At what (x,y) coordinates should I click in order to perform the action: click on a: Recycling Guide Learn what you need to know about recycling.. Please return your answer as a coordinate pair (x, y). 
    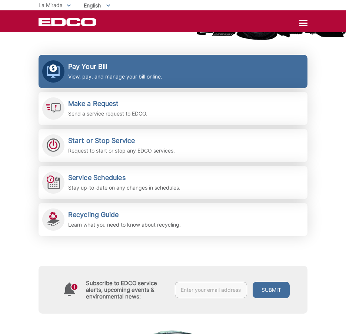
    Looking at the image, I should click on (173, 219).